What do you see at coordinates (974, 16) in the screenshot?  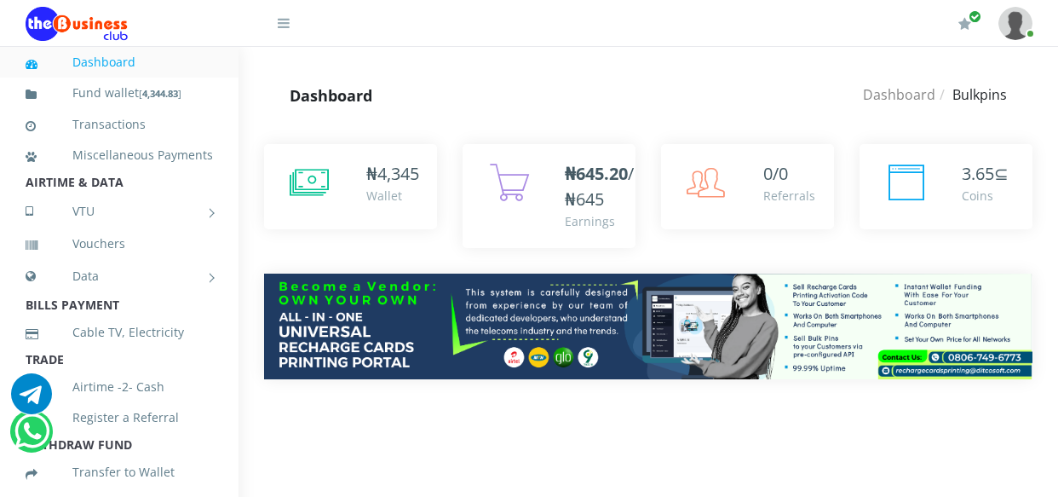 I see `span: Renew/Upgrade Subscription` at bounding box center [974, 16].